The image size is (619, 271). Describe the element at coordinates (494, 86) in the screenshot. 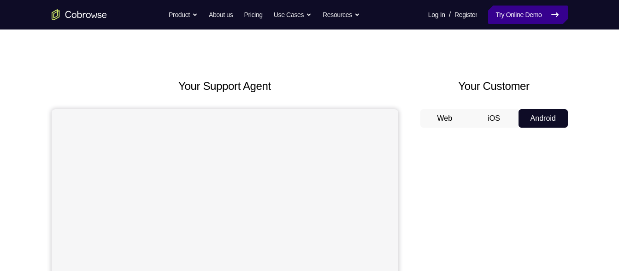

I see `h2: Your Customer` at that location.